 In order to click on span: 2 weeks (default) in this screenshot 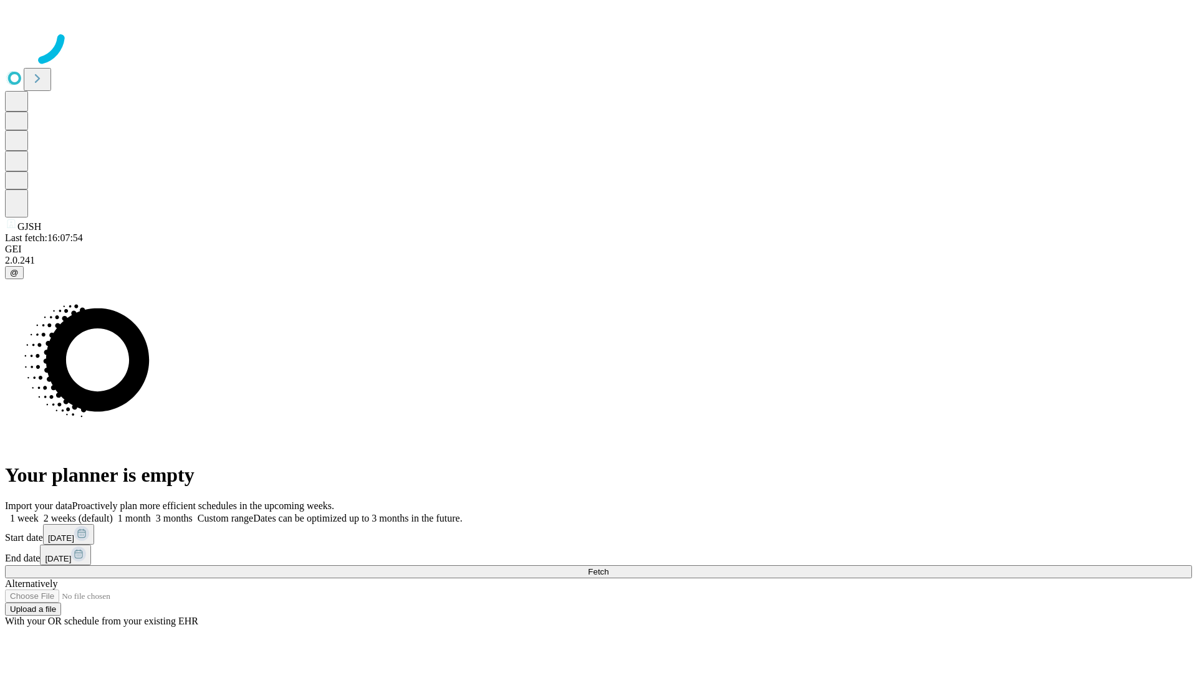, I will do `click(78, 518)`.